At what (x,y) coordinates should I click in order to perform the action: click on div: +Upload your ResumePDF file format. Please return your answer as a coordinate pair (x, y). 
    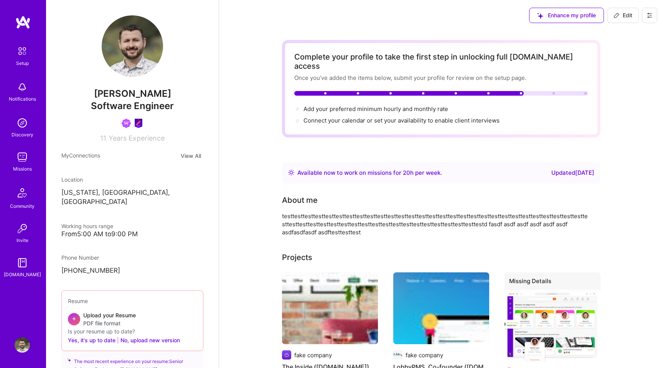
    Looking at the image, I should click on (132, 319).